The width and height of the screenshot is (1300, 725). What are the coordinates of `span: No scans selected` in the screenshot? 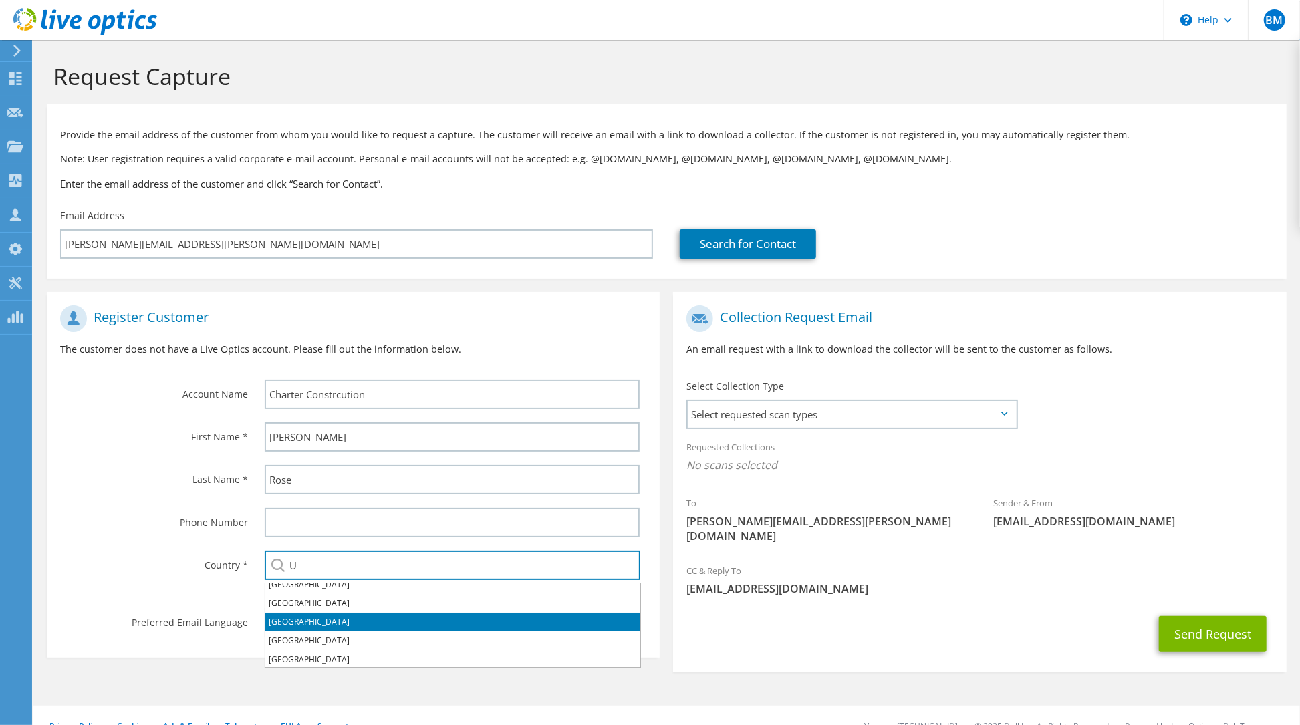 It's located at (979, 465).